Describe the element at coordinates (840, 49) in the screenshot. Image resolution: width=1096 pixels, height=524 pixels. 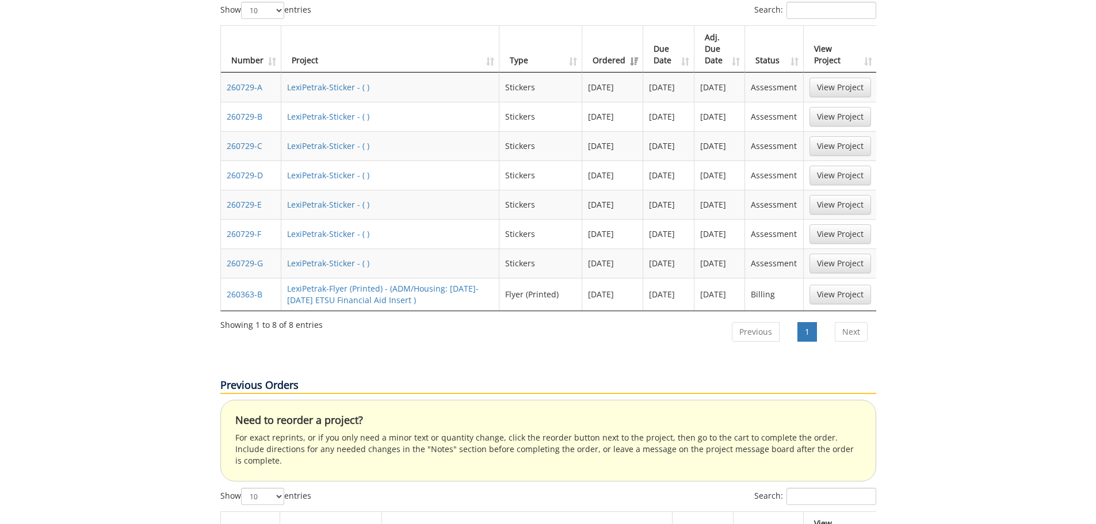
I see `th: View Project: activate to sort column ascending` at that location.